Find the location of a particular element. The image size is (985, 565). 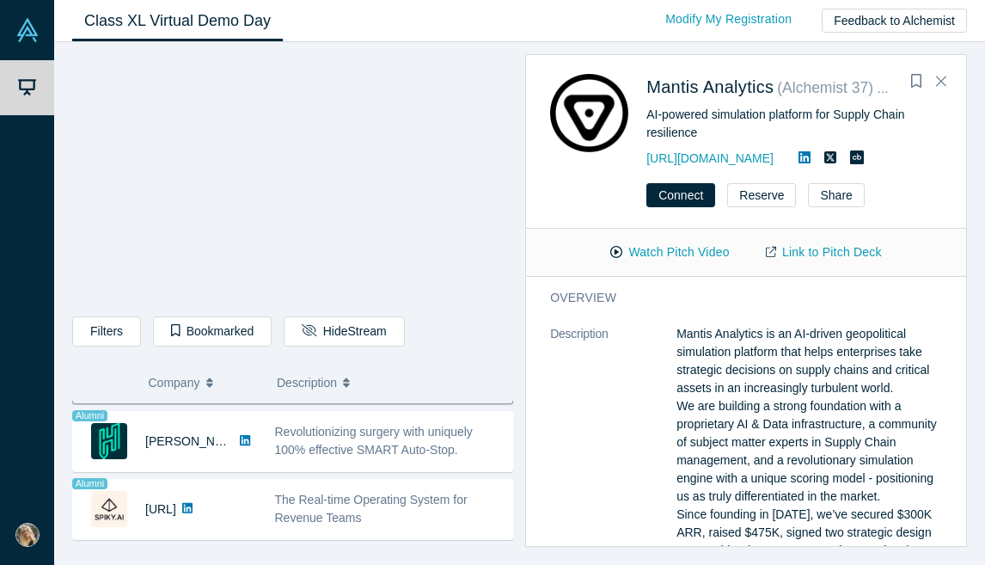

button: Filters is located at coordinates (107, 331).